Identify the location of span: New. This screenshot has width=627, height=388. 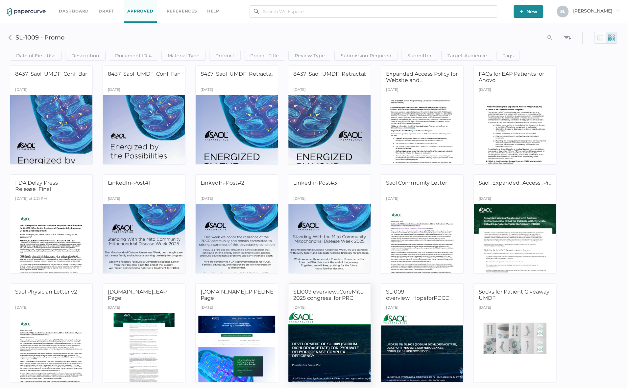
(528, 12).